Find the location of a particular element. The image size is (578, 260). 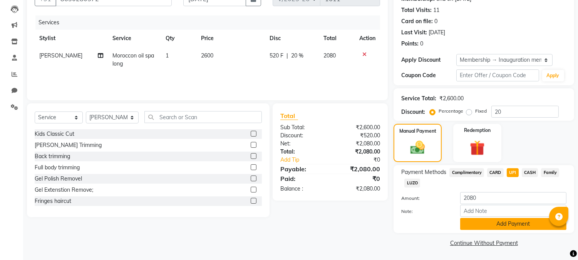

div: Service Total: is located at coordinates (419, 98).